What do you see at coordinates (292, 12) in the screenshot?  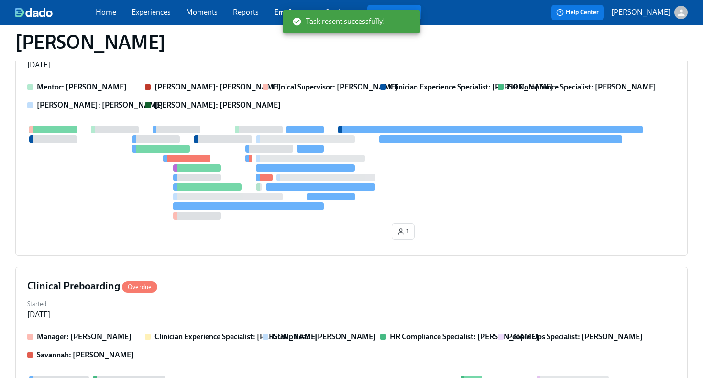 I see `a: Employees` at bounding box center [292, 12].